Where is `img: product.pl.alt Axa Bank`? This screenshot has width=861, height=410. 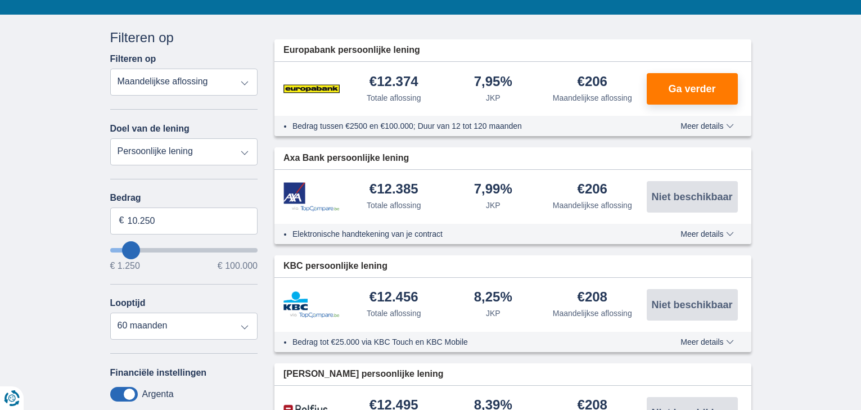 img: product.pl.alt Axa Bank is located at coordinates (312, 197).